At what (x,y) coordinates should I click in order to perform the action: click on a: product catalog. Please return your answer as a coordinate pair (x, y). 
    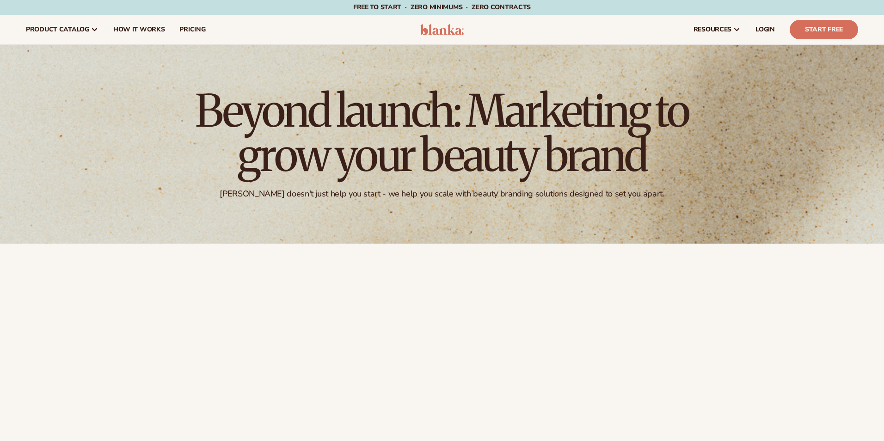
    Looking at the image, I should click on (62, 30).